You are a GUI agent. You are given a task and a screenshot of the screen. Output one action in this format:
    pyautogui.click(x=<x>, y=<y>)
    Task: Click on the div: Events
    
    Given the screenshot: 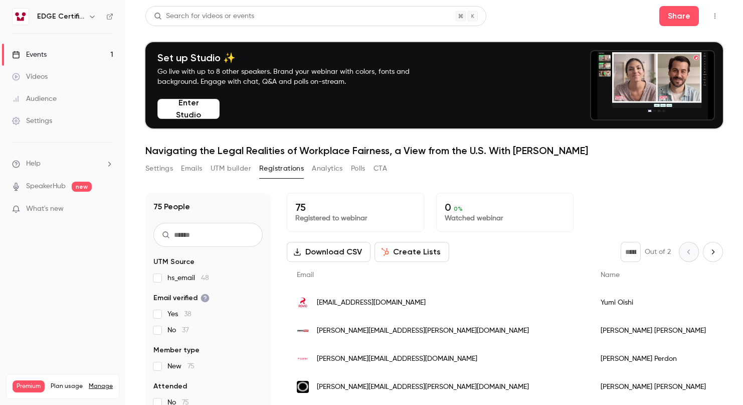 What is the action you would take?
    pyautogui.click(x=29, y=55)
    